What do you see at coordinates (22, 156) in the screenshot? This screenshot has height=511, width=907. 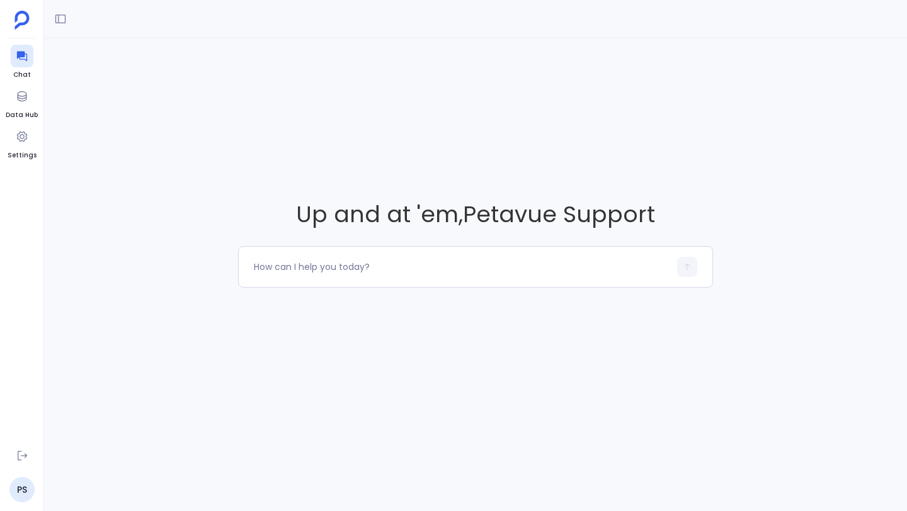 I see `span: Settings` at bounding box center [22, 156].